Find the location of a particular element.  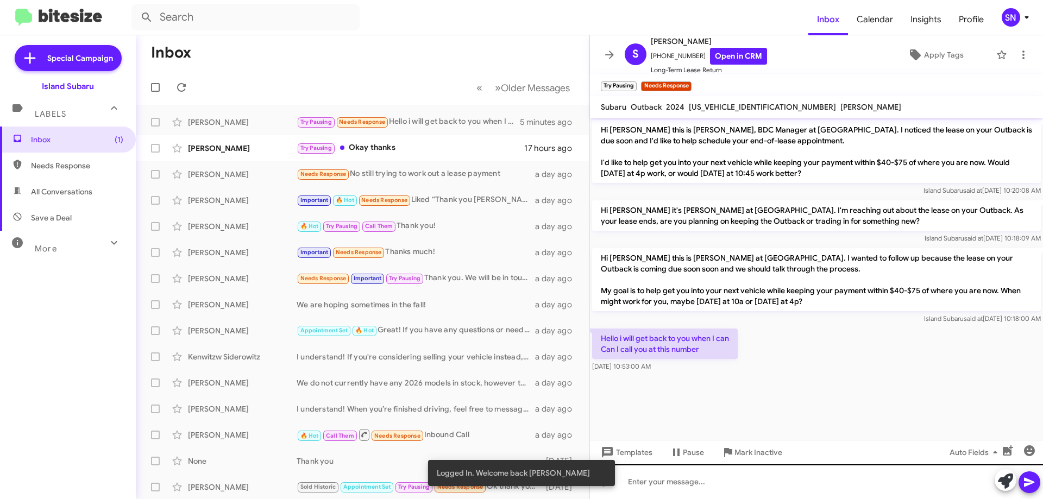

button: Apply Tags is located at coordinates (935, 55).